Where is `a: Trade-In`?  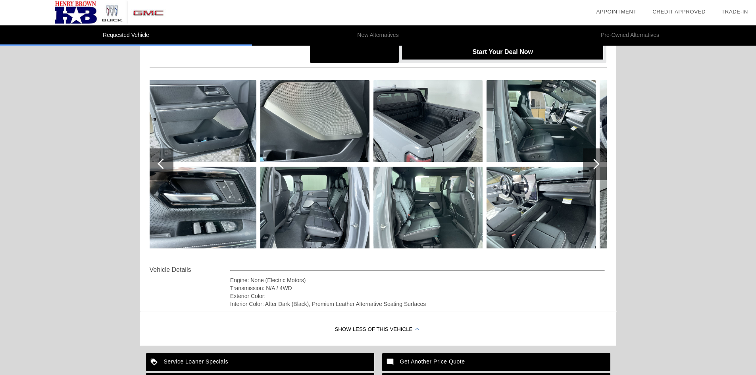 a: Trade-In is located at coordinates (734, 12).